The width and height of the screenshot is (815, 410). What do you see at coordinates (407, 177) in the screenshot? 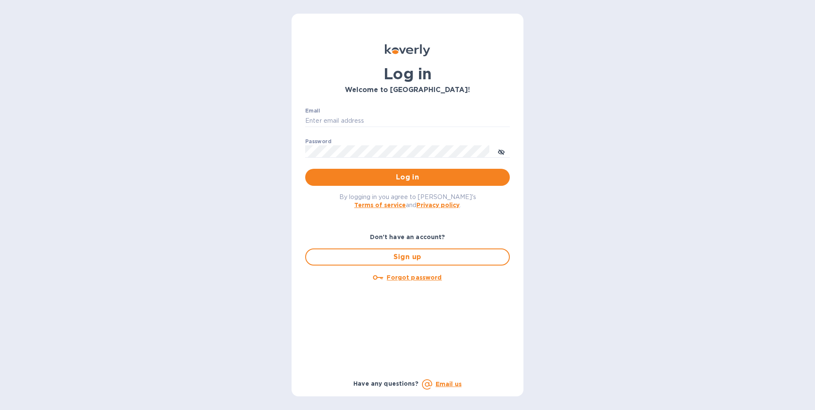
I see `span: Log in` at bounding box center [407, 177].